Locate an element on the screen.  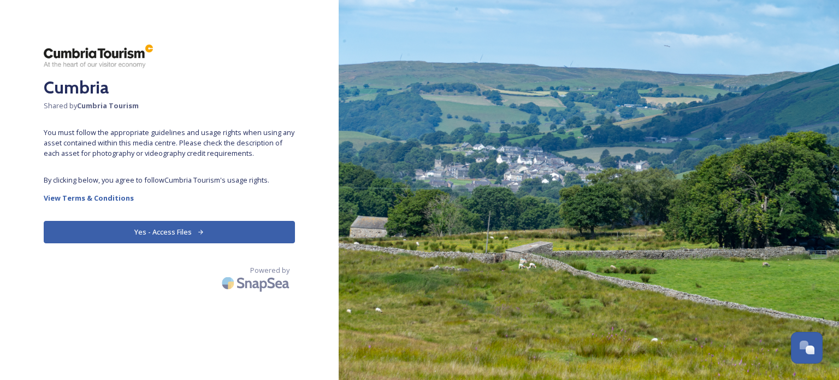
span: By clicking below, you agree to follow Cumbria Tourism 's usage rights. is located at coordinates (169, 180).